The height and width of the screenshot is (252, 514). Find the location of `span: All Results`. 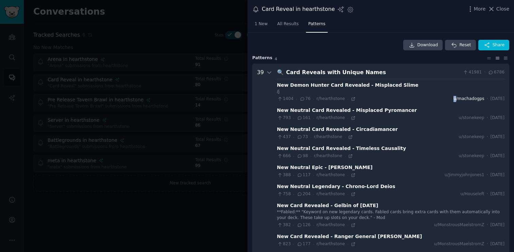

span: All Results is located at coordinates (287, 24).